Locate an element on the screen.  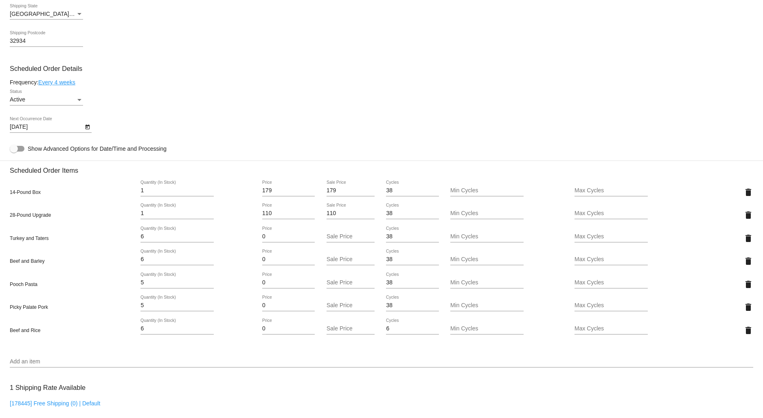
h3: 1 Shipping Rate Available is located at coordinates (48, 387).